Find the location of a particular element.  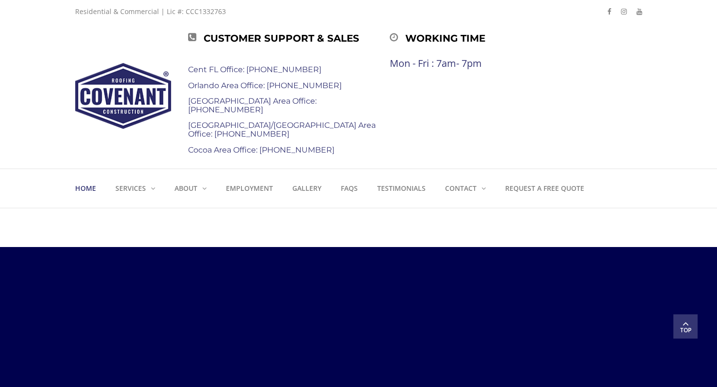

strong: Services is located at coordinates (130, 188).